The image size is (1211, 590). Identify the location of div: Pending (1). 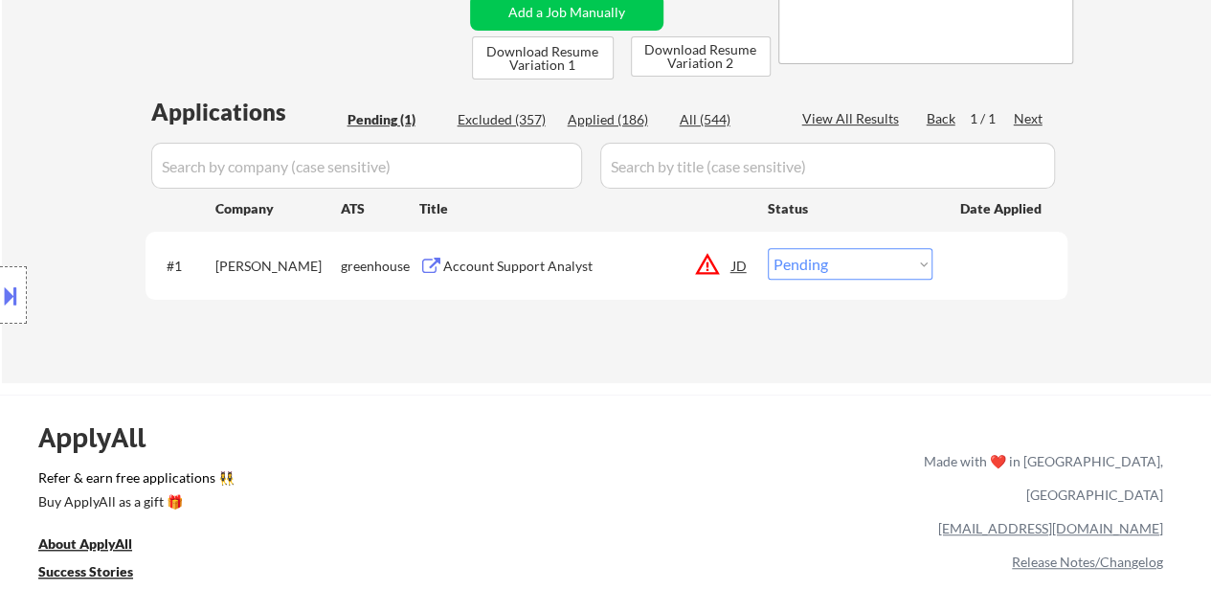
(396, 120).